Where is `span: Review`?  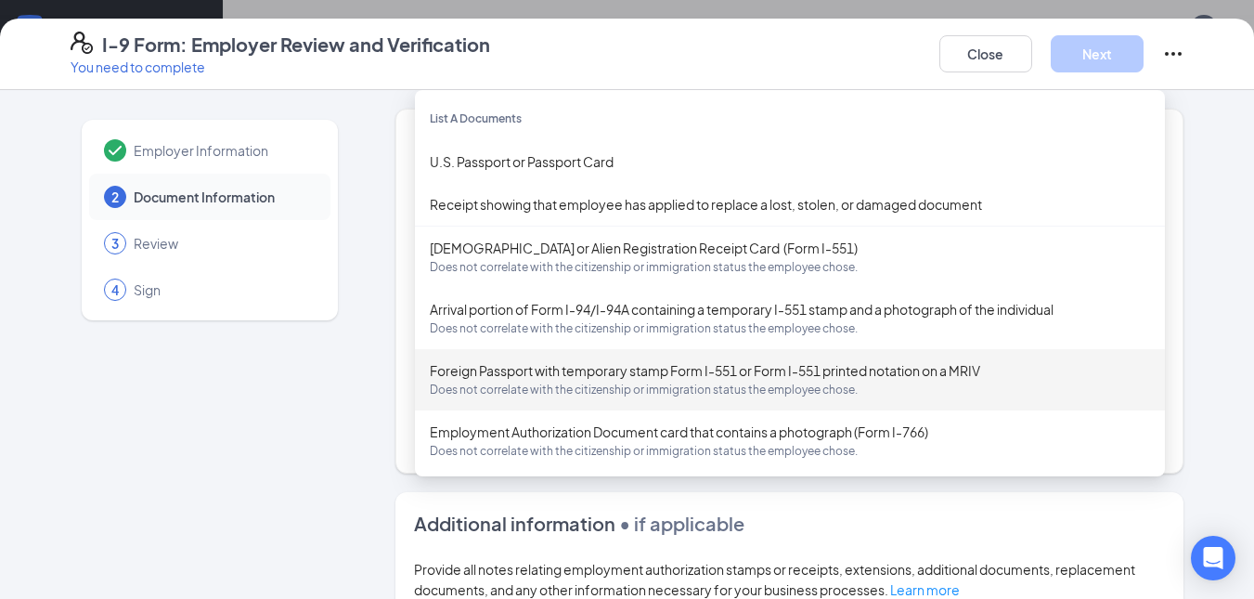
span: Review is located at coordinates (223, 243).